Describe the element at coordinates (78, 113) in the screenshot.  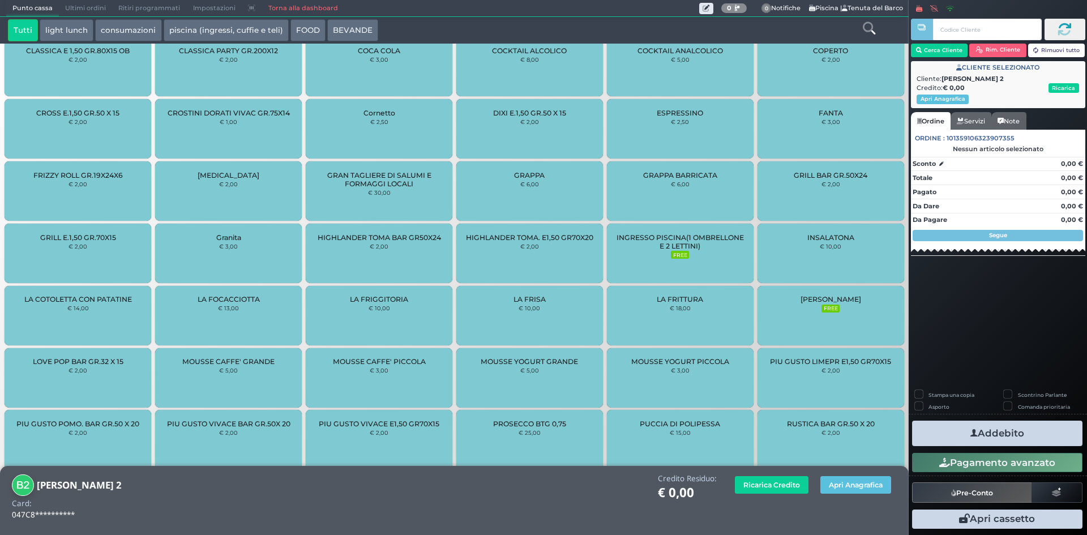
I see `span: CROSS E.1,50 GR.50 X 15` at that location.